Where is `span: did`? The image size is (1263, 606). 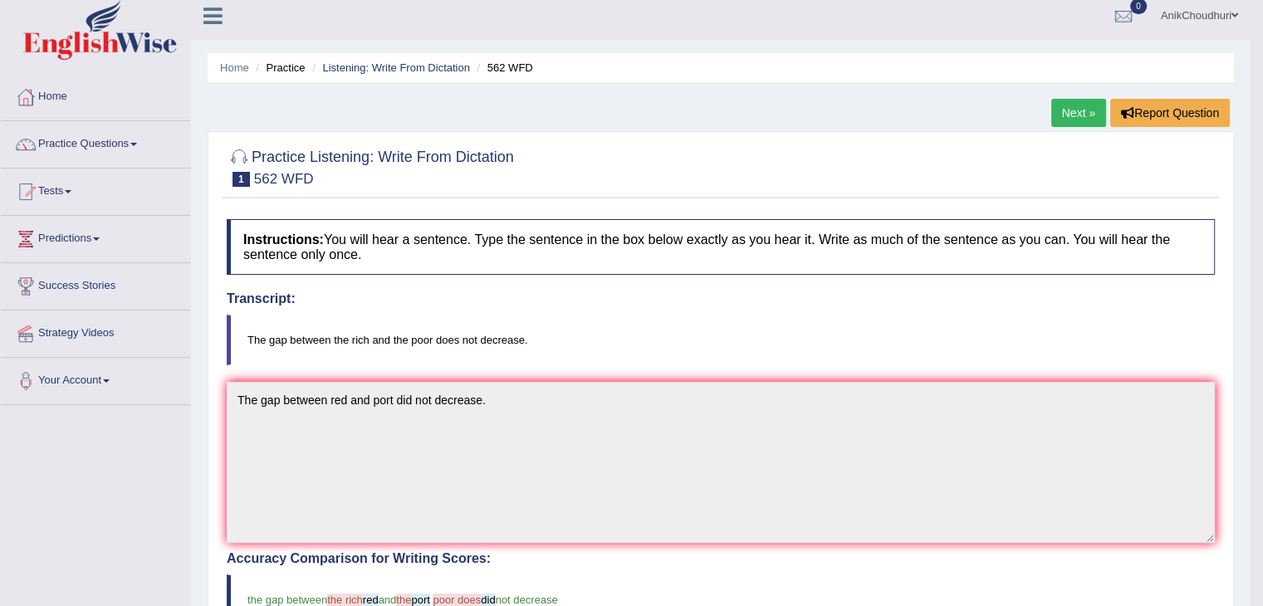
span: did is located at coordinates (488, 600).